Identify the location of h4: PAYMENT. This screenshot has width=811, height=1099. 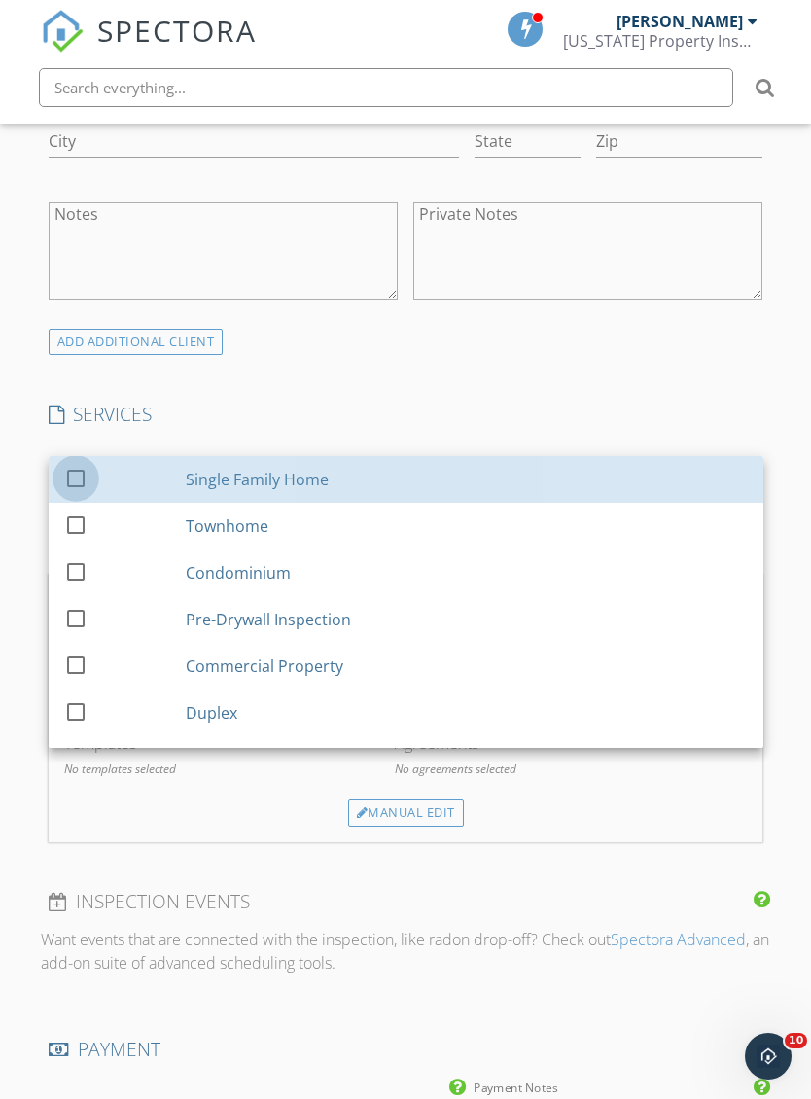
(406, 1049).